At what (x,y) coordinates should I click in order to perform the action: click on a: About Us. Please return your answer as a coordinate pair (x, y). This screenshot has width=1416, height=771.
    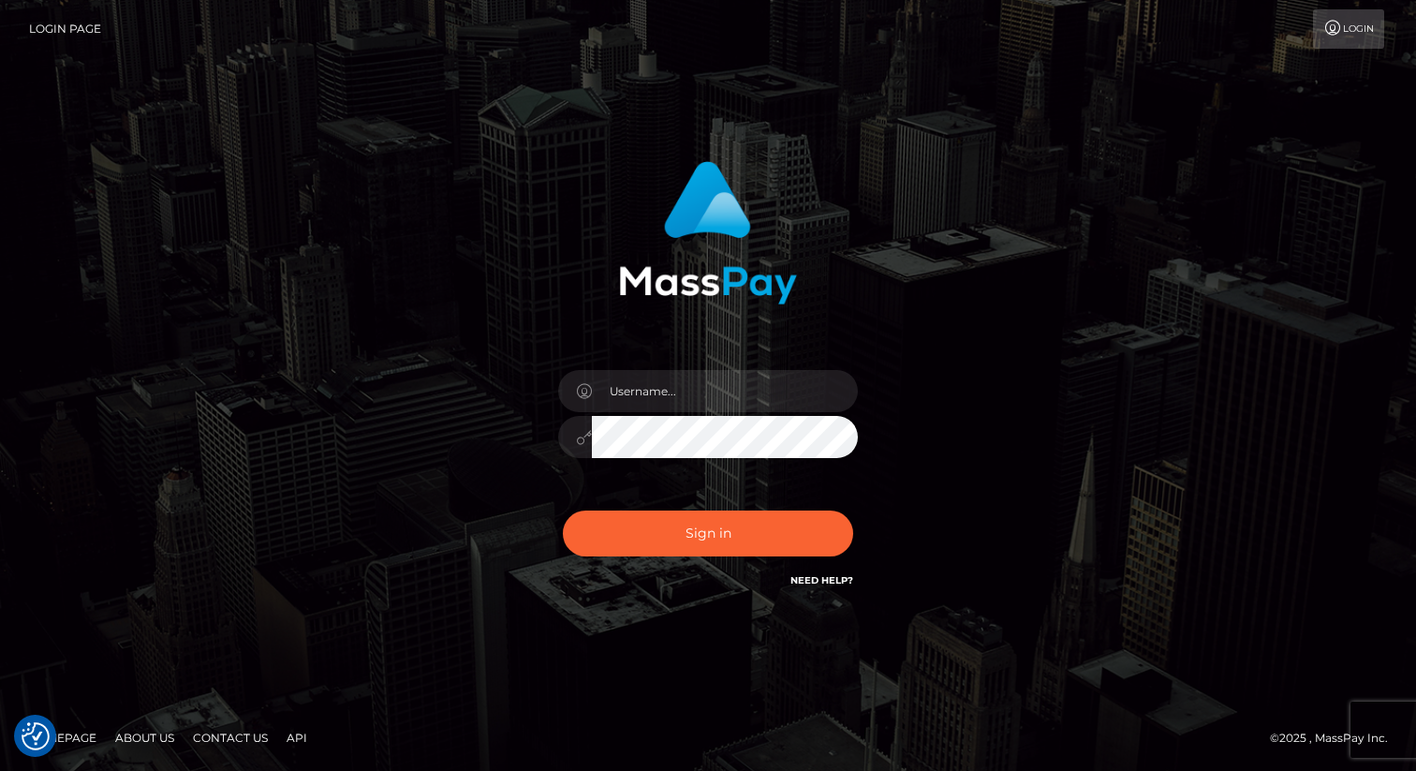
    Looking at the image, I should click on (144, 737).